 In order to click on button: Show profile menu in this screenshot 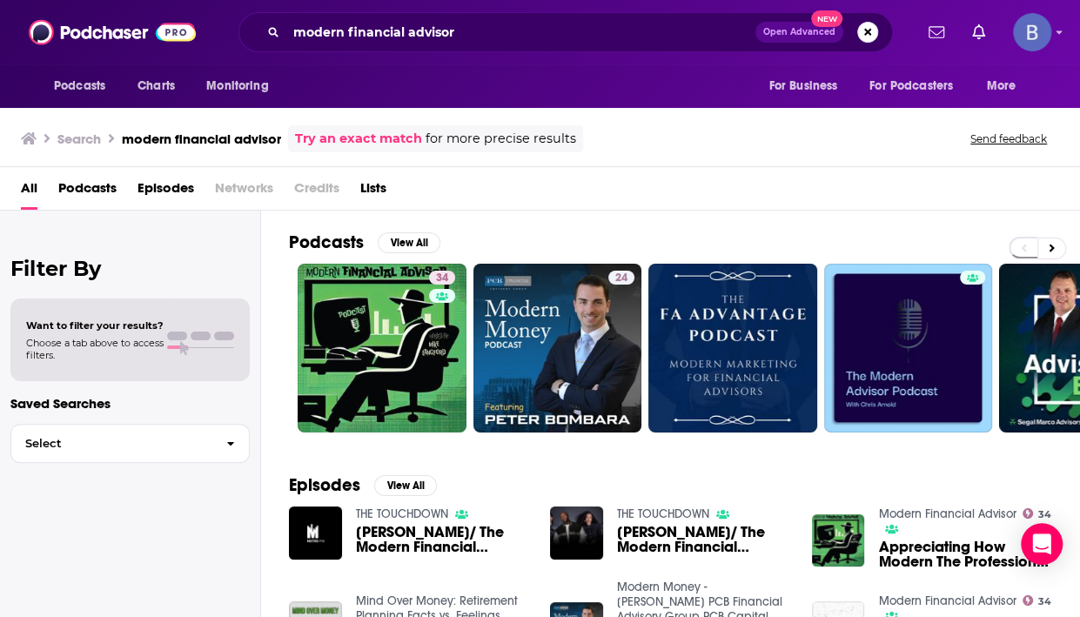, I will do `click(1032, 32)`.